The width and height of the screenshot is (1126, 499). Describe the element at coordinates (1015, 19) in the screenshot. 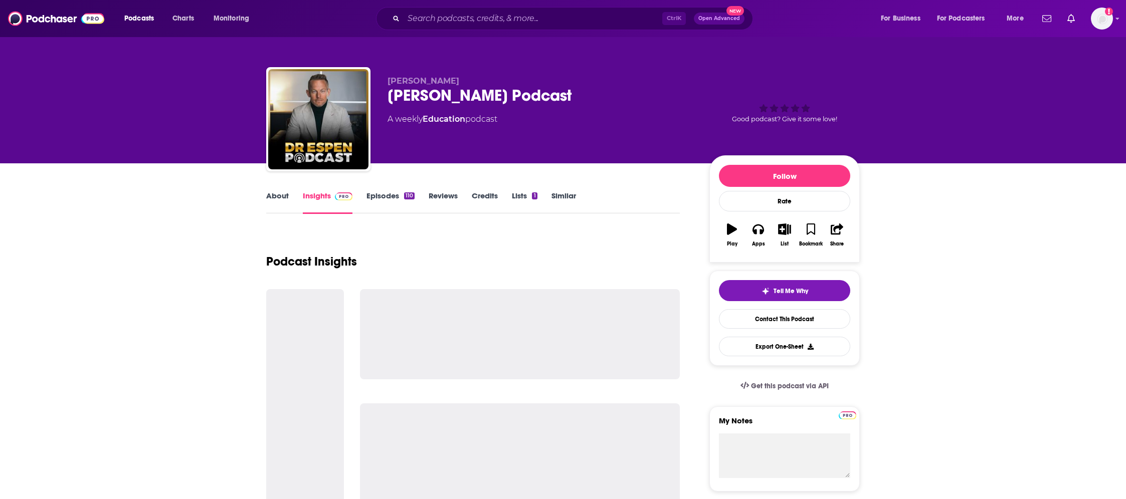

I see `span: More` at that location.